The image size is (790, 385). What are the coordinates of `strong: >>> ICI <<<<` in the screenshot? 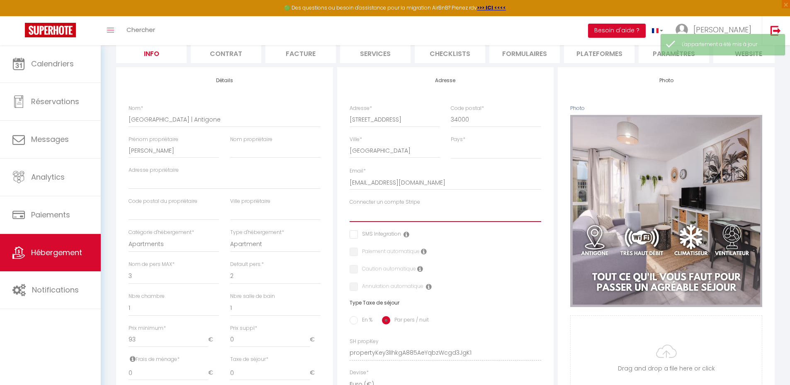 It's located at (492, 7).